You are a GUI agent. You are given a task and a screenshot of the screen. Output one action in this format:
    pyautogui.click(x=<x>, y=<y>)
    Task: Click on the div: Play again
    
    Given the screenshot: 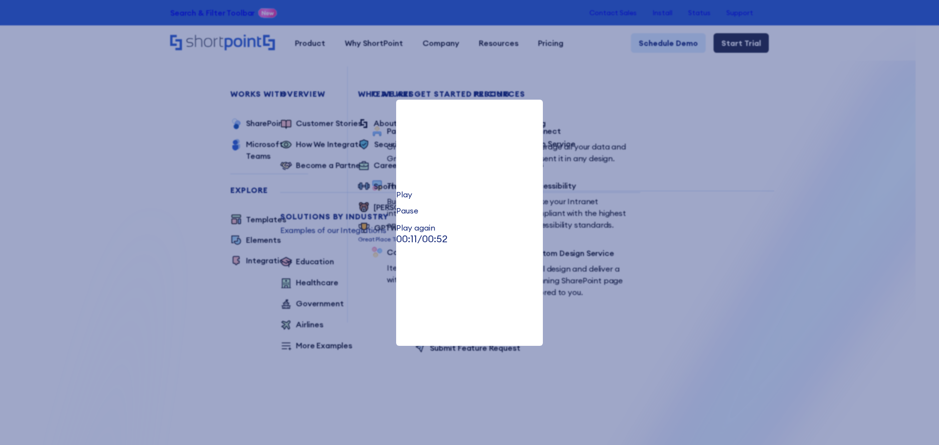 What is the action you would take?
    pyautogui.click(x=469, y=228)
    